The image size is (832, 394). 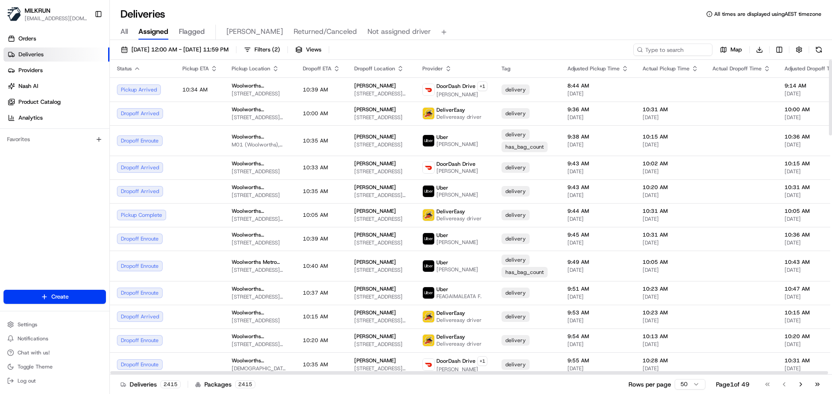 I want to click on span: 10:00 AM, so click(x=315, y=113).